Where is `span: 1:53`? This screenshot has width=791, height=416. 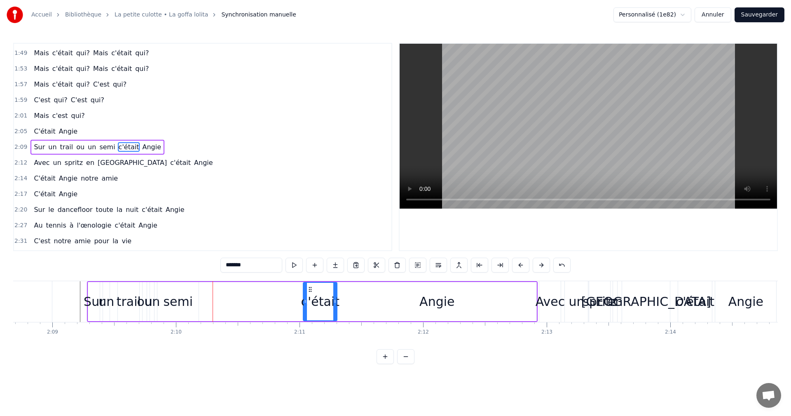 span: 1:53 is located at coordinates (21, 69).